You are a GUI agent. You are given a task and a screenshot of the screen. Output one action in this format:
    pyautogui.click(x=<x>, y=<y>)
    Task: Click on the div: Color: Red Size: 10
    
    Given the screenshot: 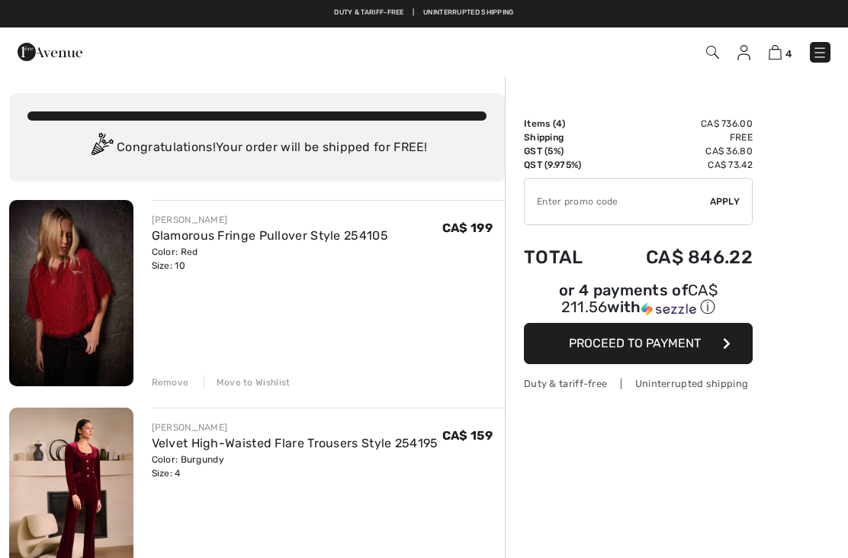 What is the action you would take?
    pyautogui.click(x=270, y=259)
    